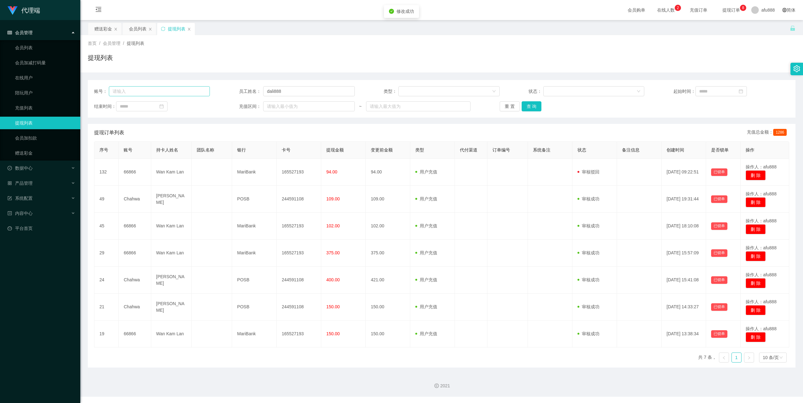 This screenshot has height=403, width=803. What do you see at coordinates (286, 150) in the screenshot?
I see `span: 卡号` at bounding box center [286, 150].